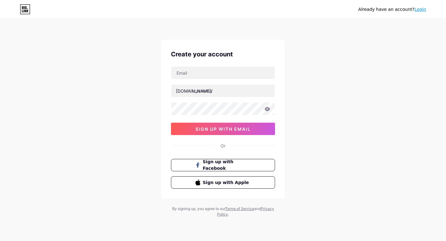 Image resolution: width=446 pixels, height=241 pixels. I want to click on div: By signing up, you agree to our and ., so click(223, 212).